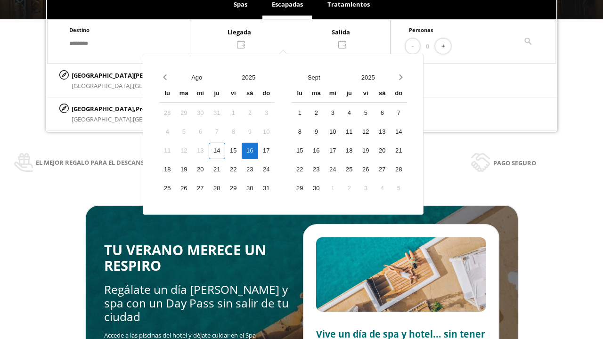 The image size is (603, 339). What do you see at coordinates (200, 132) in the screenshot?
I see `div: 6` at bounding box center [200, 132].